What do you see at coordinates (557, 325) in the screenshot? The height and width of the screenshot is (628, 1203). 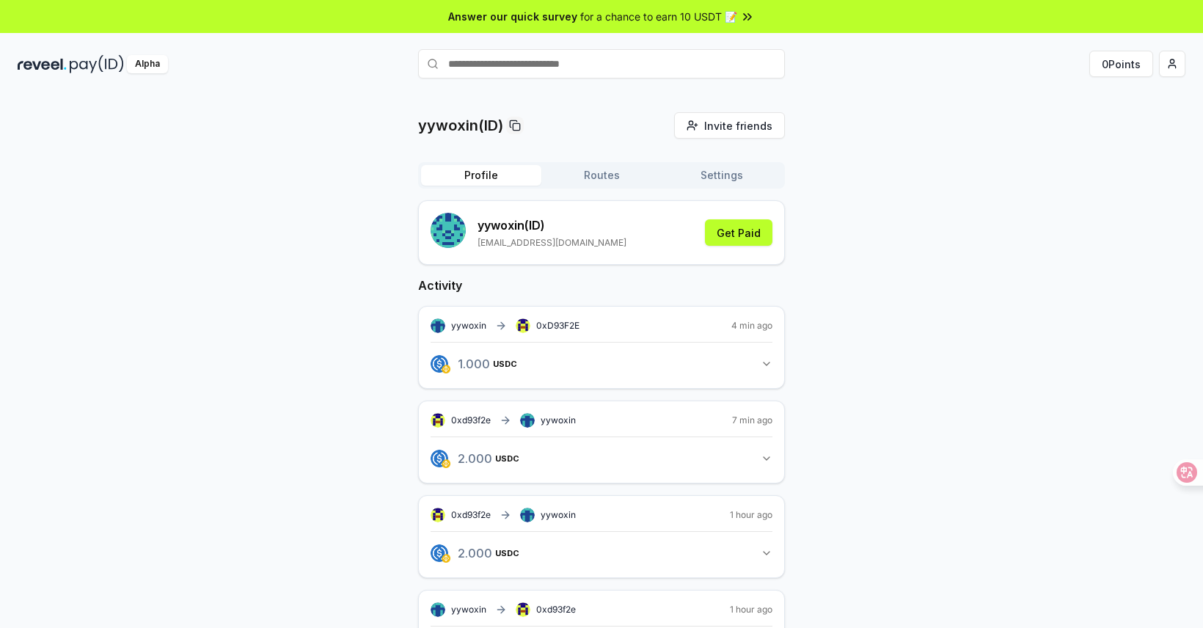 I see `span: 0xD93F2E` at bounding box center [557, 325].